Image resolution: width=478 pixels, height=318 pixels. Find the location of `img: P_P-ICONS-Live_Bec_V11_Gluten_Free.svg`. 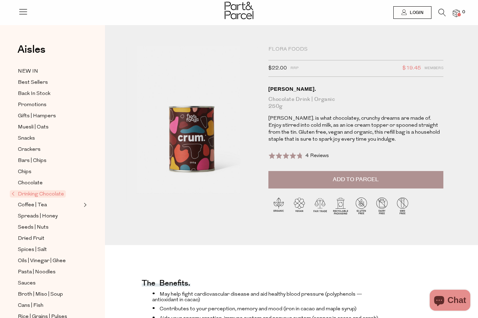

img: P_P-ICONS-Live_Bec_V11_Gluten_Free.svg is located at coordinates (361, 206).